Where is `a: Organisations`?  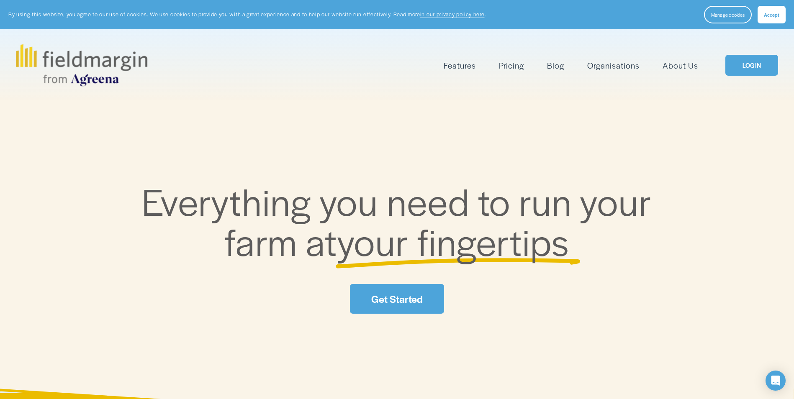 a: Organisations is located at coordinates (613, 65).